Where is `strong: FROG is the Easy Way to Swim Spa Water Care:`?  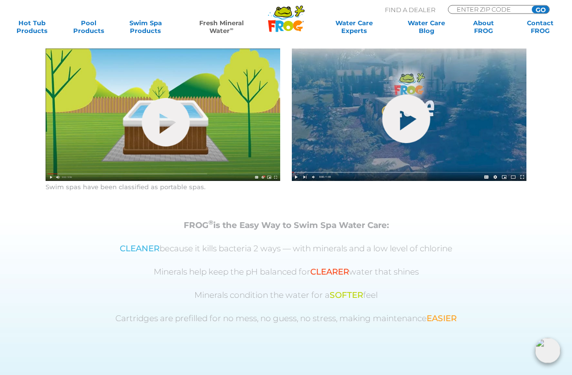 strong: FROG is the Easy Way to Swim Spa Water Care: is located at coordinates (286, 226).